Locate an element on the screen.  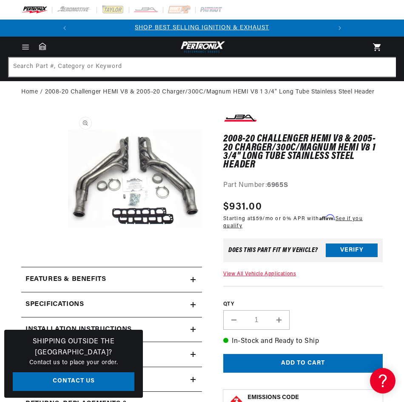
button: Translation missing: en.sections.announcements.next_announcement is located at coordinates (340, 28).